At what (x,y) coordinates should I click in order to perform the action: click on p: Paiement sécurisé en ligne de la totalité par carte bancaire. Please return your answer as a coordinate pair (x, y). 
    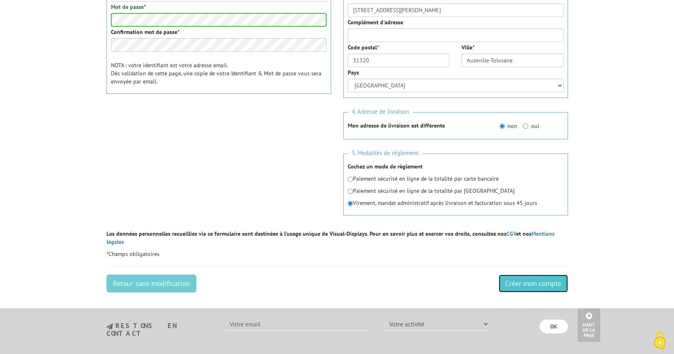
    Looking at the image, I should click on (455, 179).